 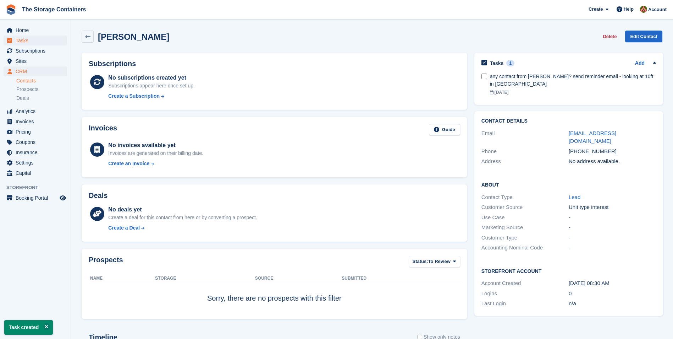 What do you see at coordinates (122, 278) in the screenshot?
I see `th: Name` at bounding box center [122, 278].